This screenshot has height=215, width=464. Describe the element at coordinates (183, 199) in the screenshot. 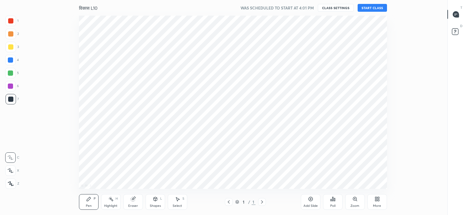

I see `div: S` at that location.